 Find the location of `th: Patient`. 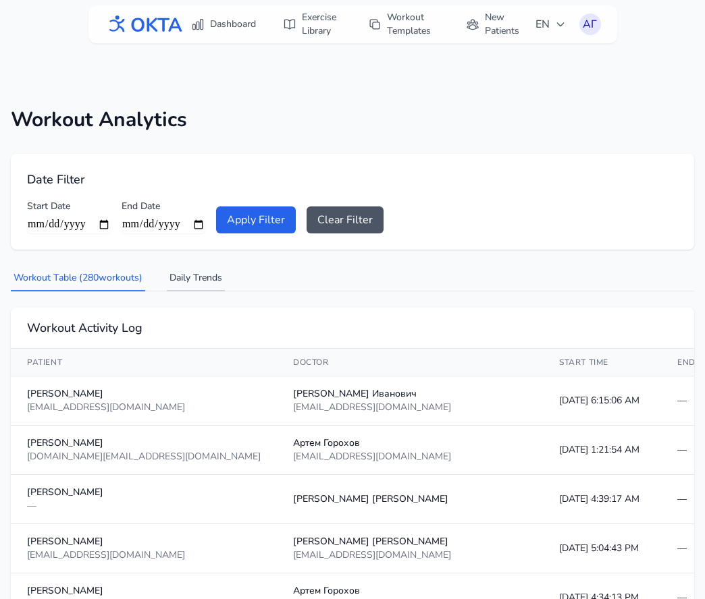

th: Patient is located at coordinates (144, 362).